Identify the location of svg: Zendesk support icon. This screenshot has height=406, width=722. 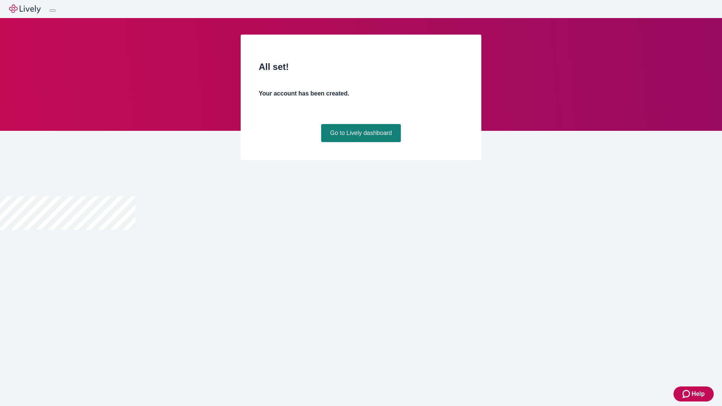
(687, 394).